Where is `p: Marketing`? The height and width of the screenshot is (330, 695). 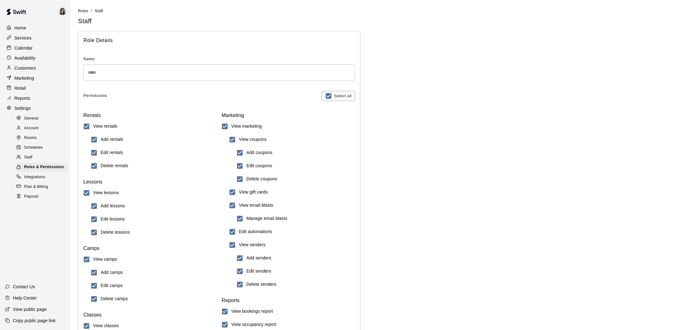
p: Marketing is located at coordinates (24, 78).